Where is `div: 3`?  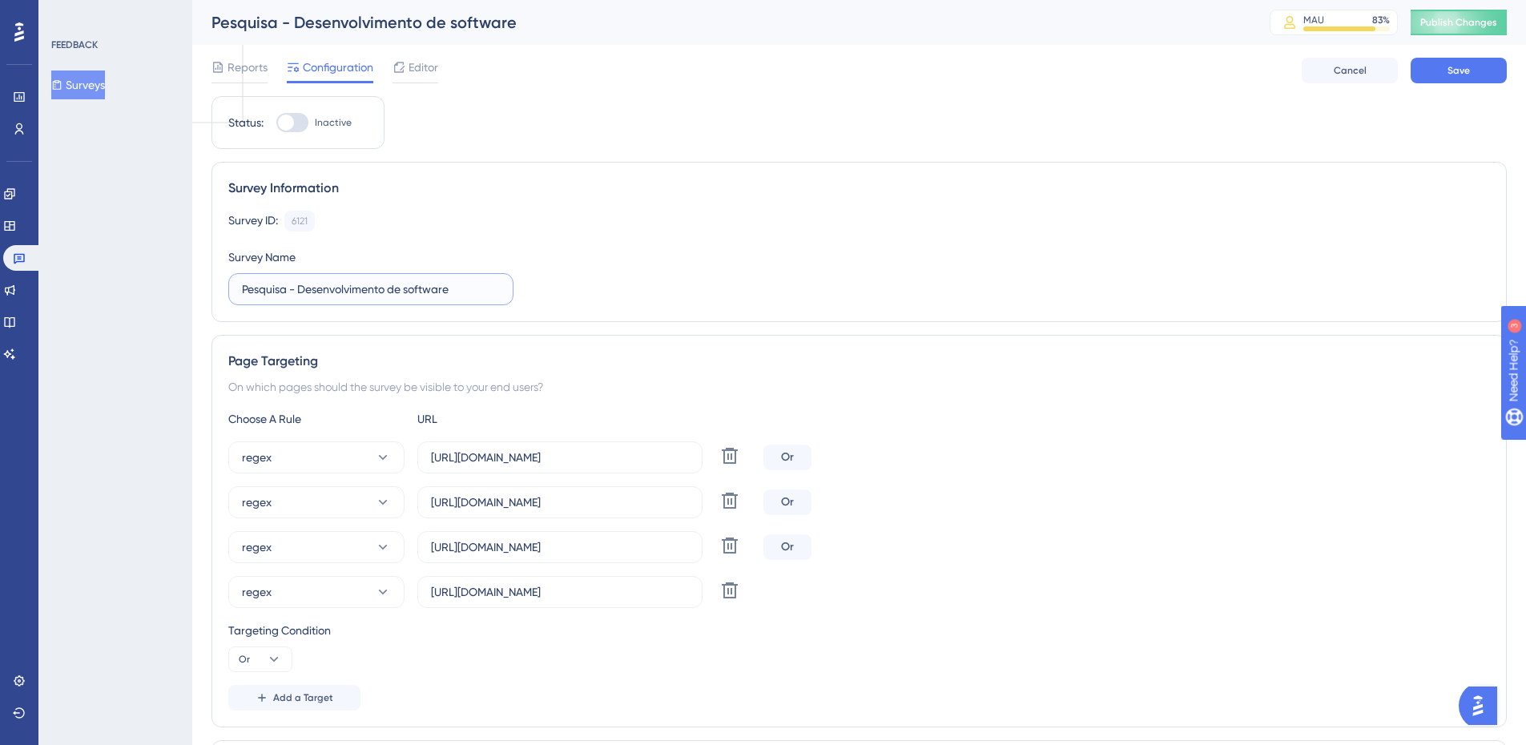
div: 3 is located at coordinates (114, 14).